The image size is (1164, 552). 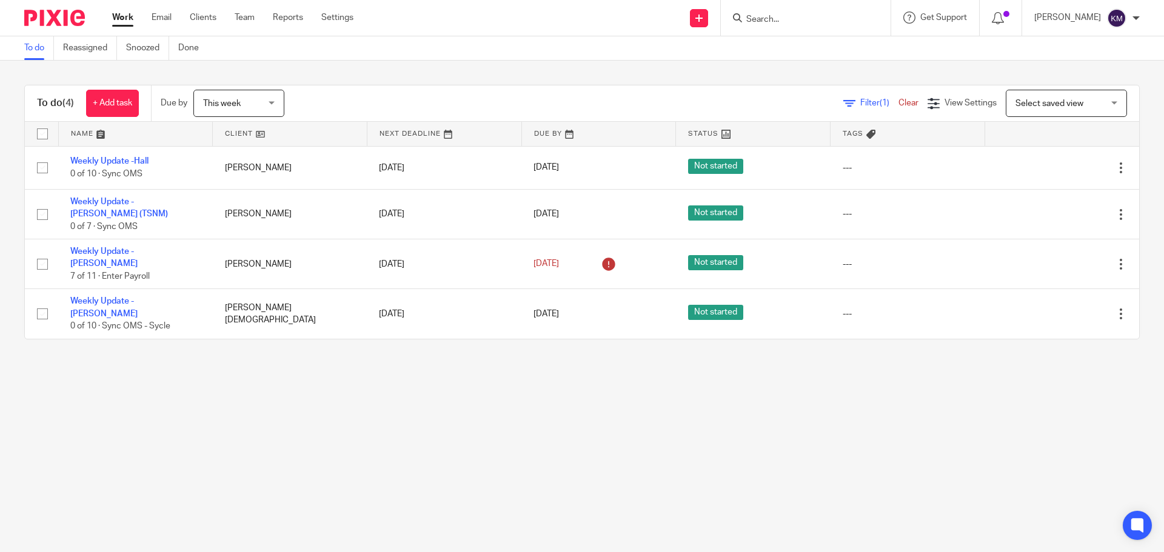 What do you see at coordinates (1116, 18) in the screenshot?
I see `img: svg%3E` at bounding box center [1116, 18].